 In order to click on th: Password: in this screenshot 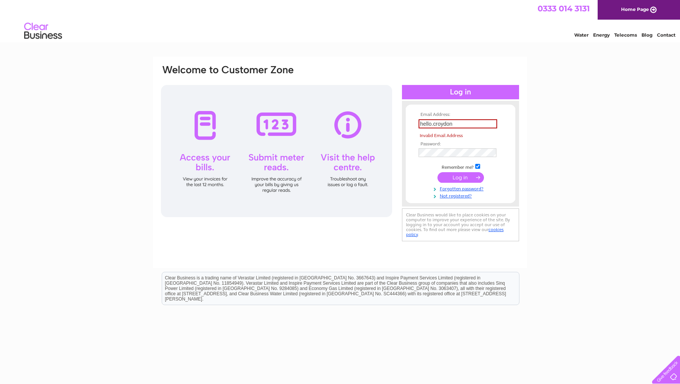, I will do `click(460, 144)`.